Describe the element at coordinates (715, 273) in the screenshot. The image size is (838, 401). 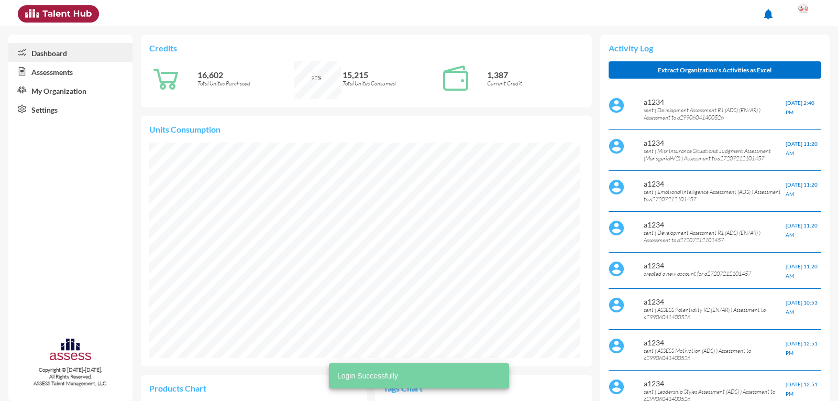
I see `p: created a new account for a27207212101457` at that location.